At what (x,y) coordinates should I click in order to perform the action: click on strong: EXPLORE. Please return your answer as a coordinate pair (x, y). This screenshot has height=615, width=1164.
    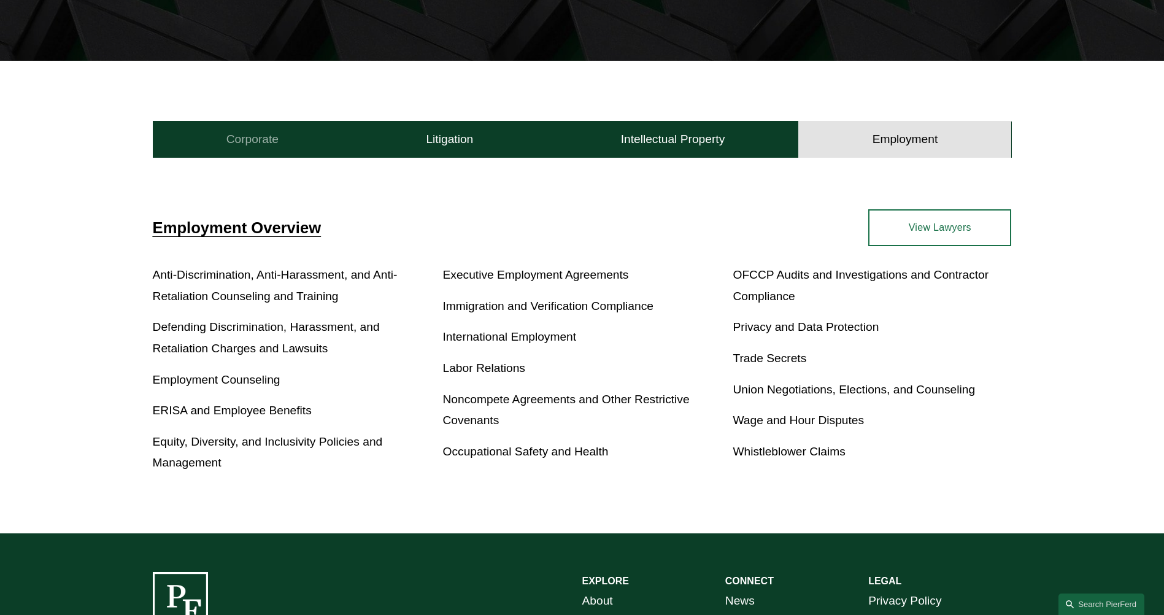
    Looking at the image, I should click on (605, 580).